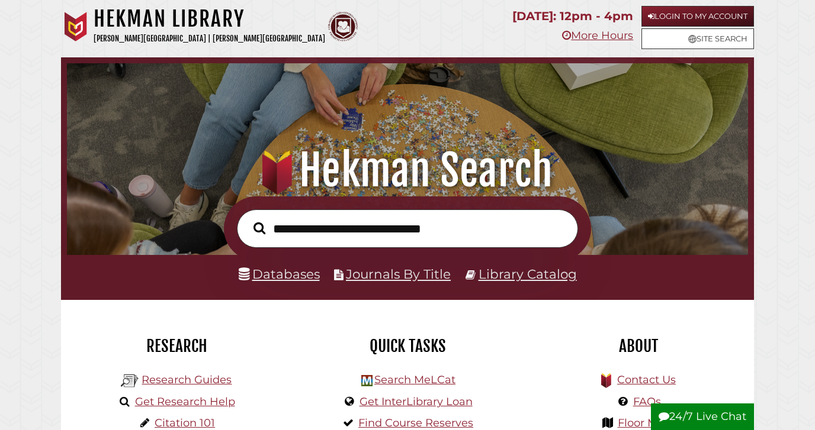 Image resolution: width=815 pixels, height=430 pixels. I want to click on a: More Hours, so click(597, 36).